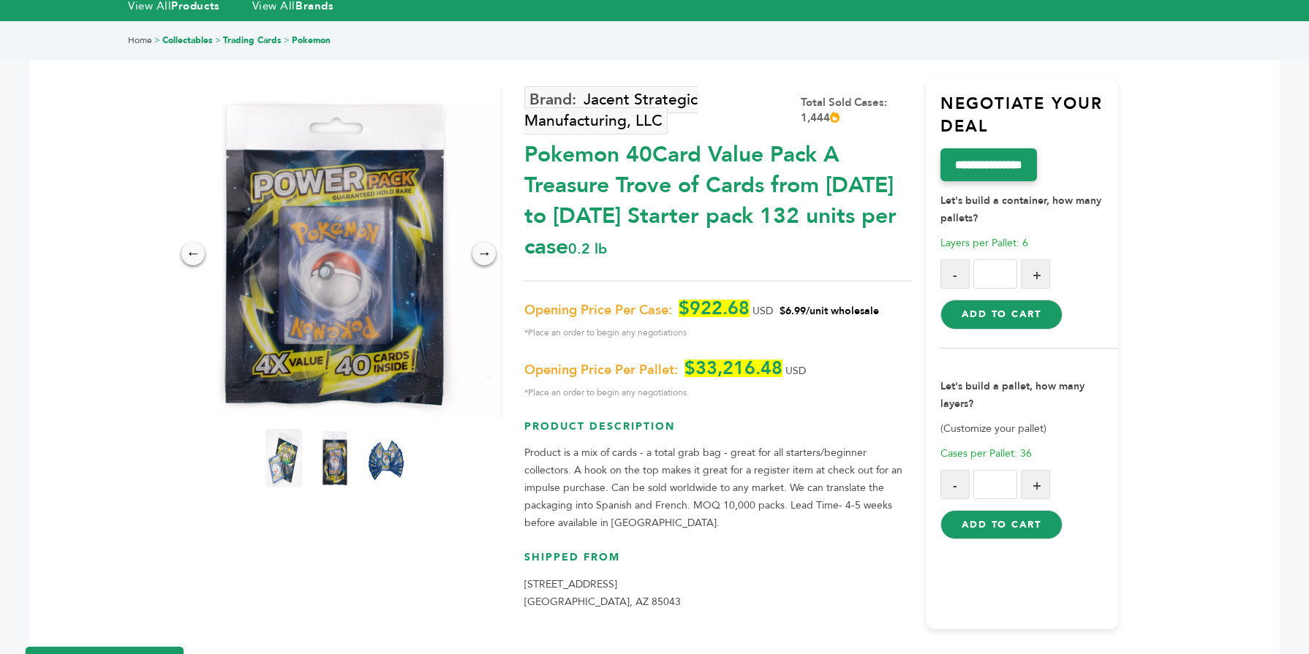  What do you see at coordinates (1029, 429) in the screenshot?
I see `p: (Customize your pallet)` at bounding box center [1029, 429].